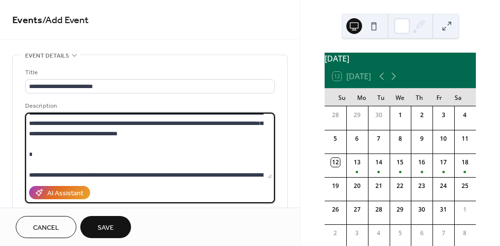 The image size is (500, 246). What do you see at coordinates (46, 228) in the screenshot?
I see `span: Cancel` at bounding box center [46, 228].